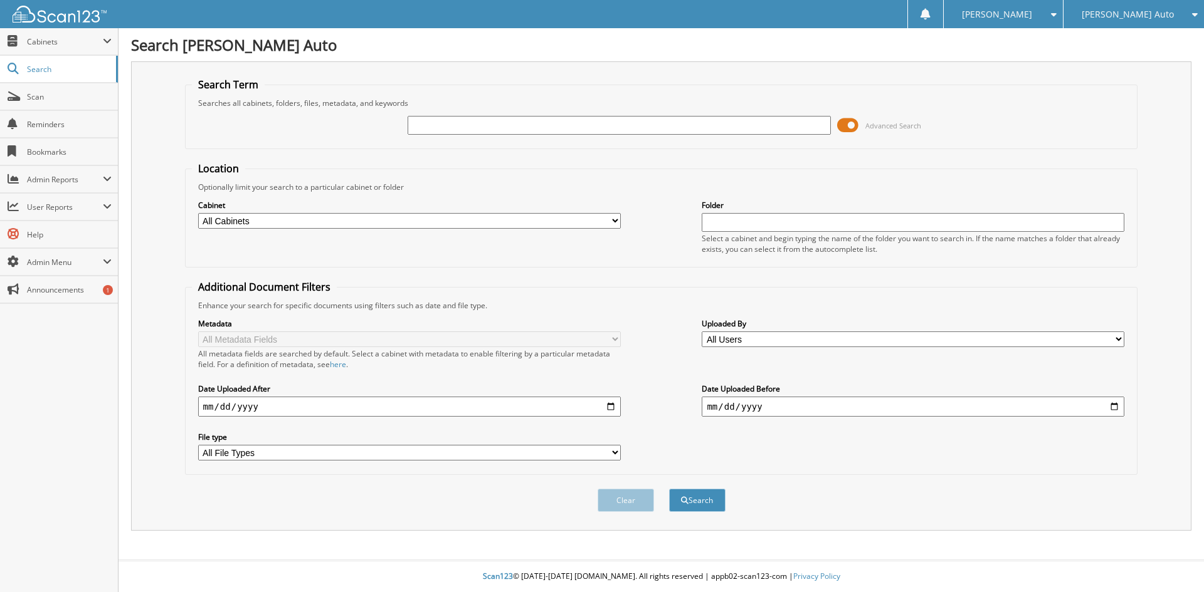 This screenshot has width=1204, height=592. I want to click on div: Searches all cabinets, folders, files, metadata, and keywords, so click(661, 103).